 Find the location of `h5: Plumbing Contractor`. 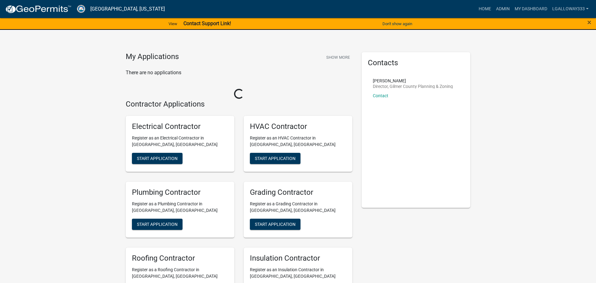

h5: Plumbing Contractor is located at coordinates (180, 192).